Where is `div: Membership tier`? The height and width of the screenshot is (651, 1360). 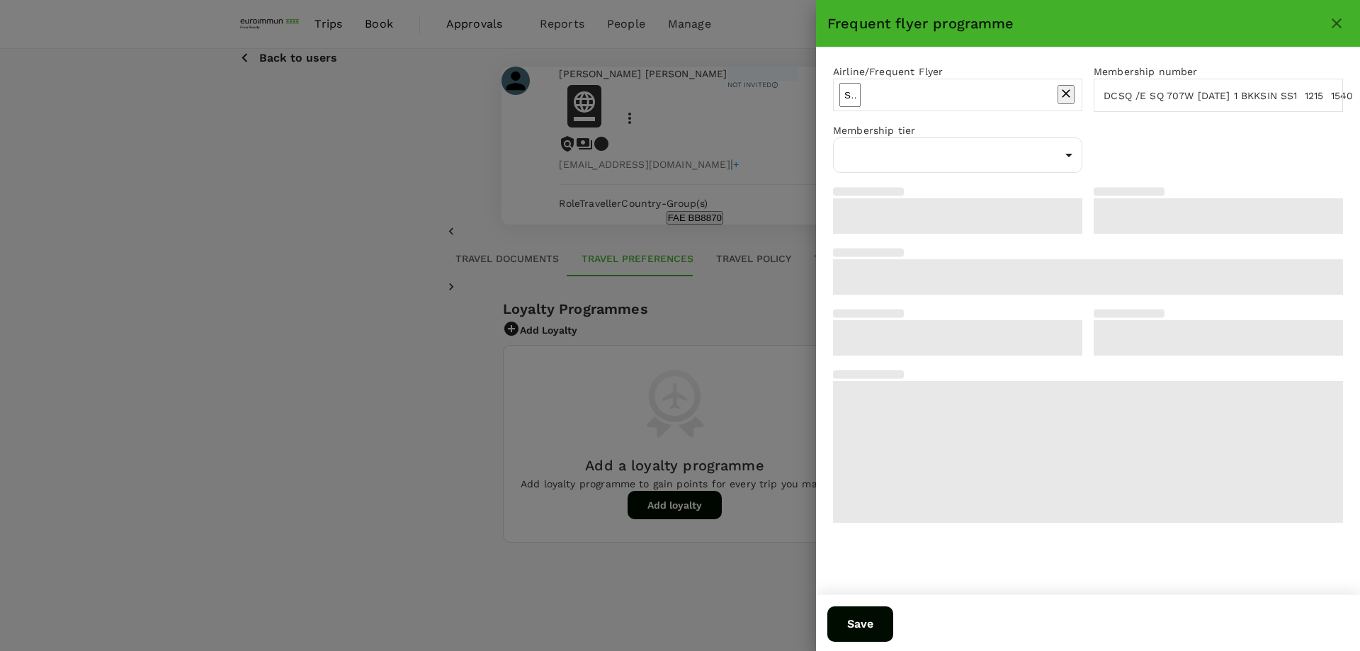 div: Membership tier is located at coordinates (957, 130).